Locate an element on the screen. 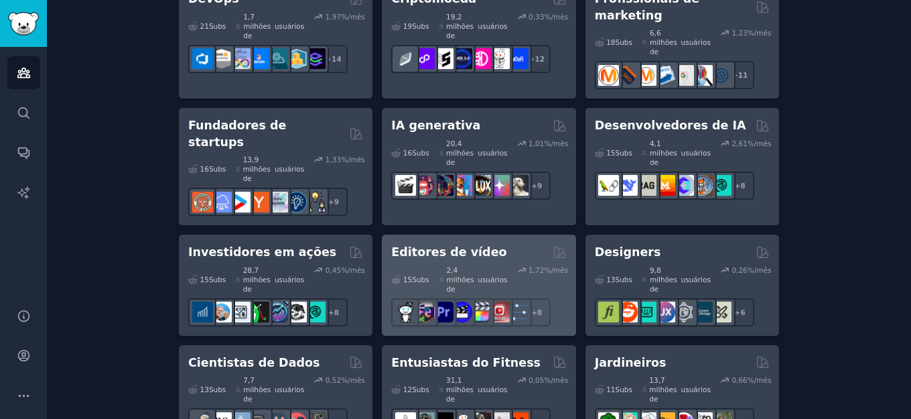 This screenshot has width=911, height=419. font: 21 is located at coordinates (204, 26).